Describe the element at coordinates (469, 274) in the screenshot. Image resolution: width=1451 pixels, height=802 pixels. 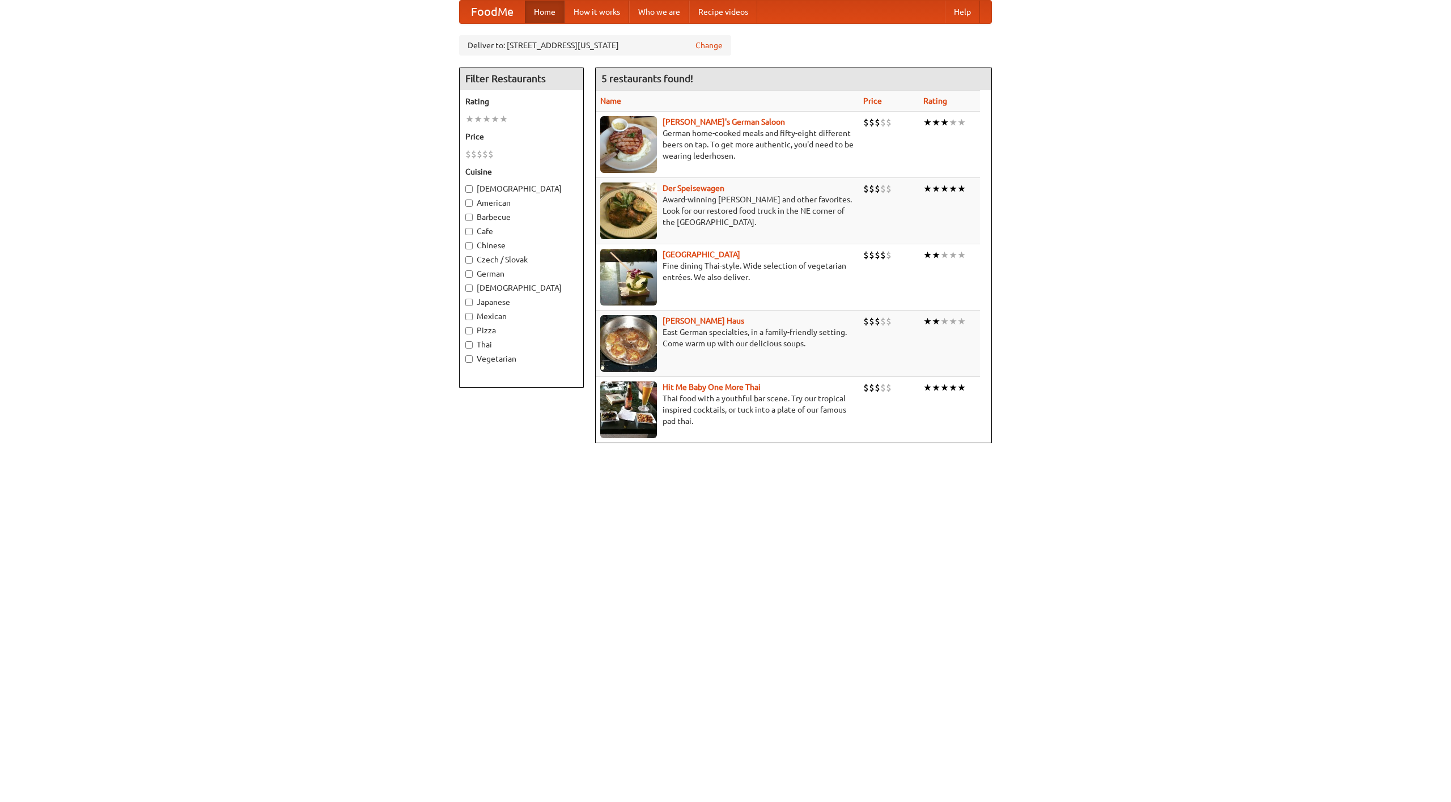
I see `input: German` at that location.